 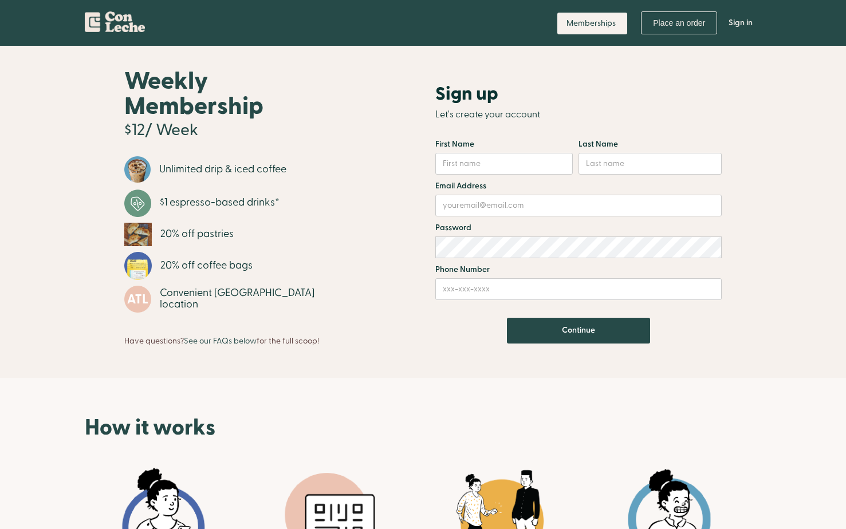 What do you see at coordinates (423, 428) in the screenshot?
I see `h1: How it works` at bounding box center [423, 428].